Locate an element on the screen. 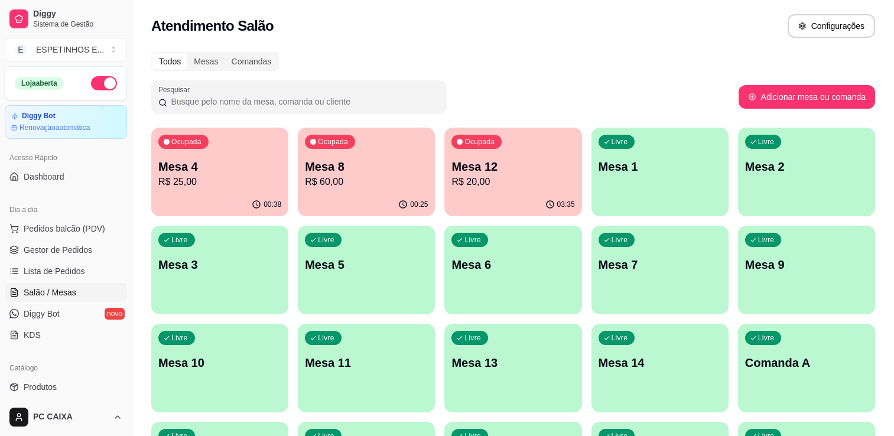  a: KDS is located at coordinates (66, 335).